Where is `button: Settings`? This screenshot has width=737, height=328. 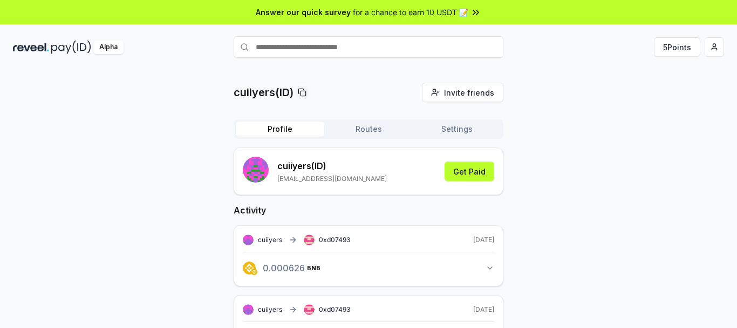 button: Settings is located at coordinates (457, 129).